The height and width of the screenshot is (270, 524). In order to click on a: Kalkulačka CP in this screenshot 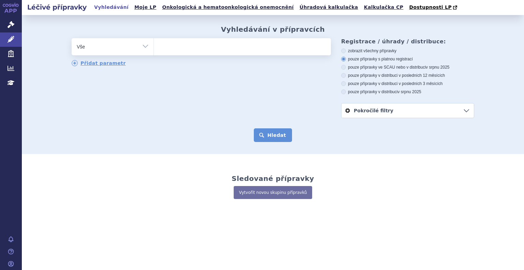, I will do `click(384, 7)`.